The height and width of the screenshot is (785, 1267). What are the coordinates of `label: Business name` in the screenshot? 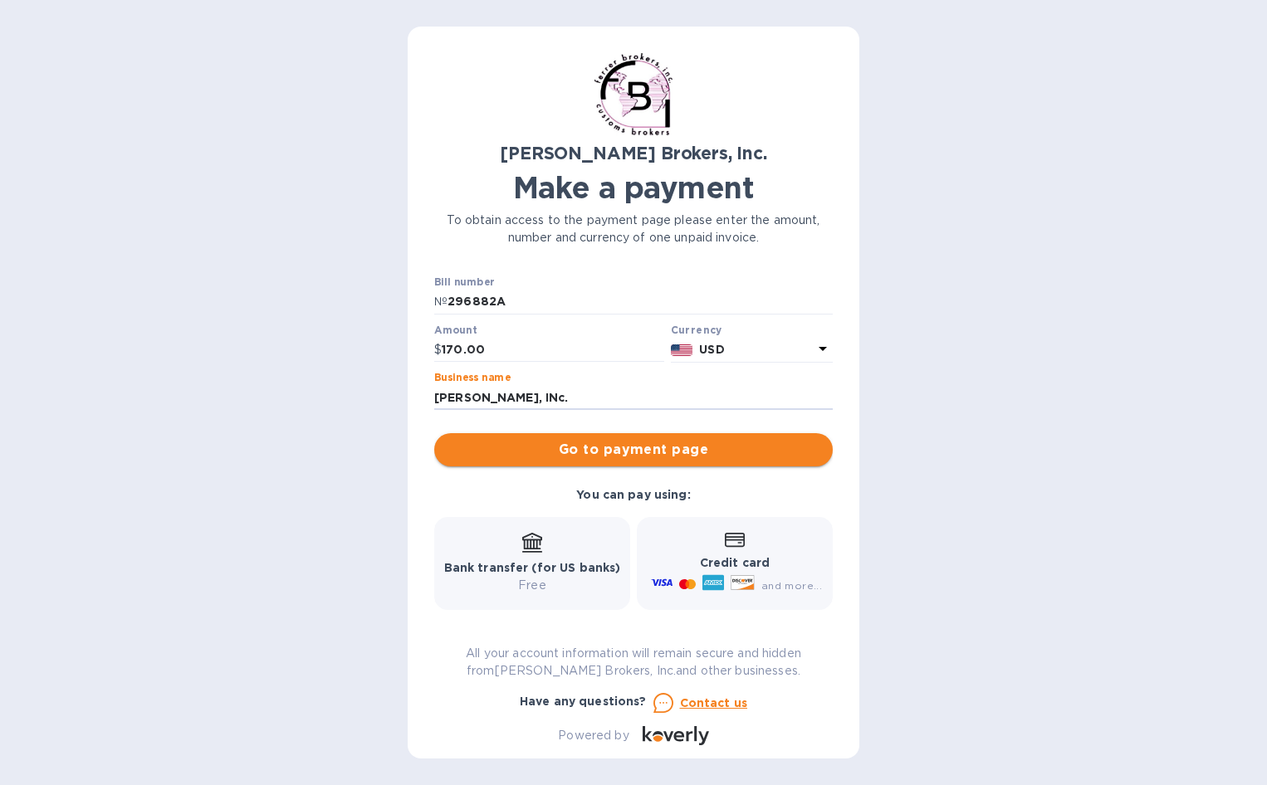 It's located at (472, 379).